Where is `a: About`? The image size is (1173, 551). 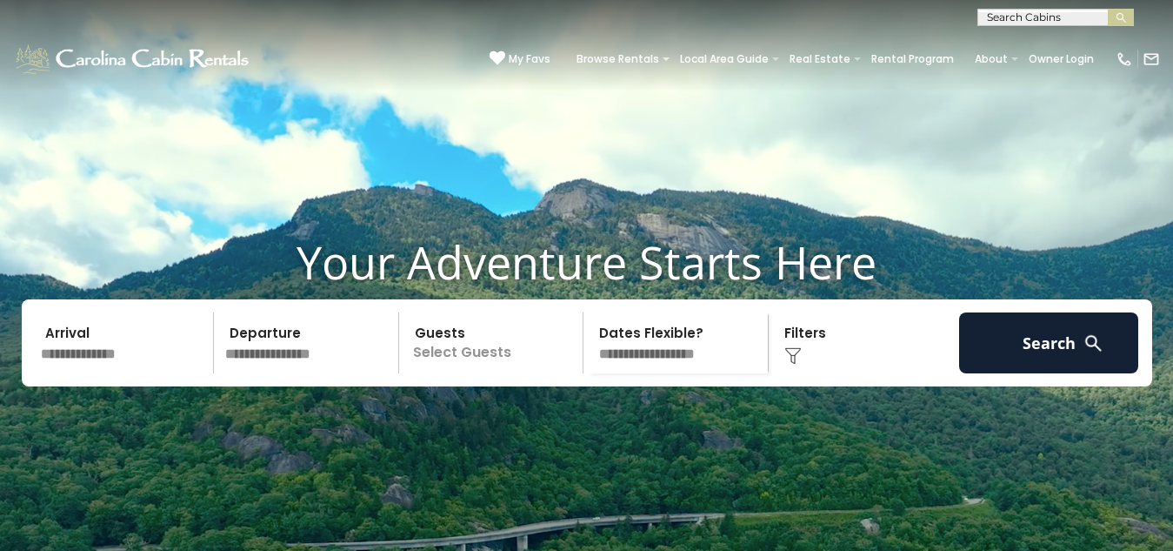 a: About is located at coordinates (991, 59).